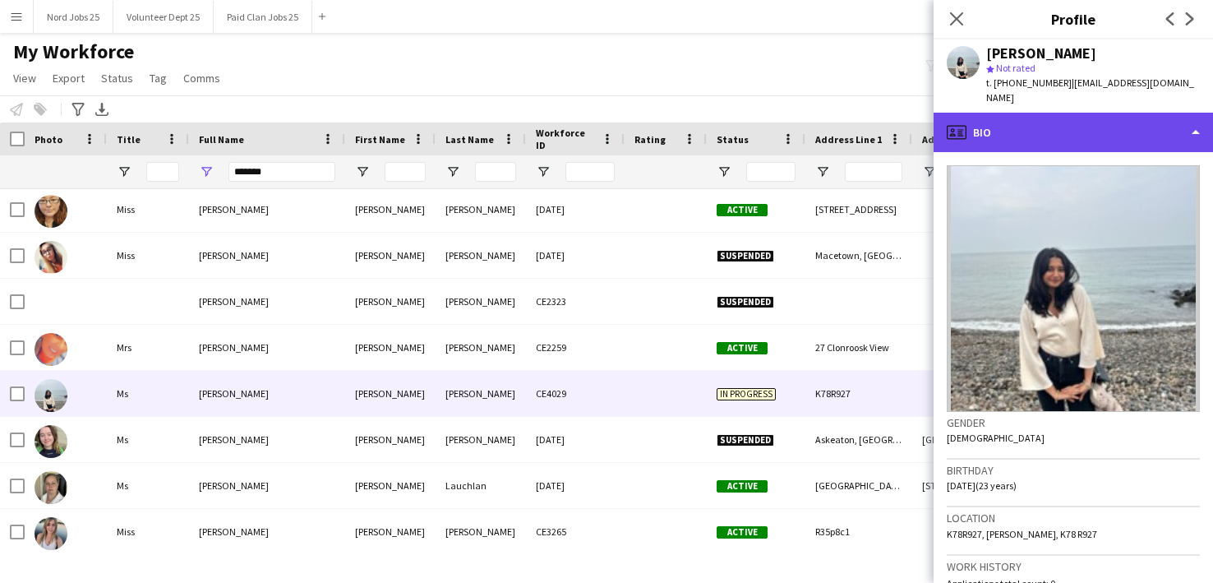 The height and width of the screenshot is (583, 1213). What do you see at coordinates (102, 109) in the screenshot?
I see `app-action-btn: Export XLSX` at bounding box center [102, 109].